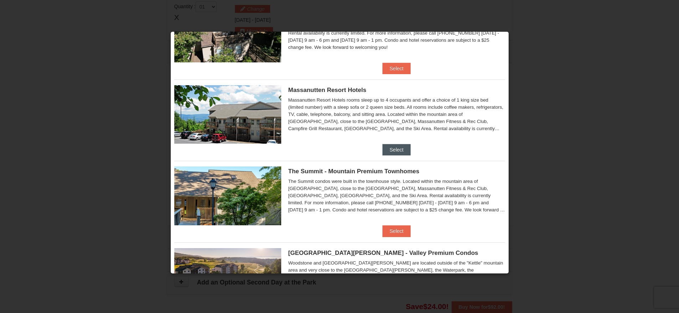 This screenshot has width=679, height=313. Describe the element at coordinates (228, 114) in the screenshot. I see `img: 19219026-1-e3b4ac8e.jpg` at that location.